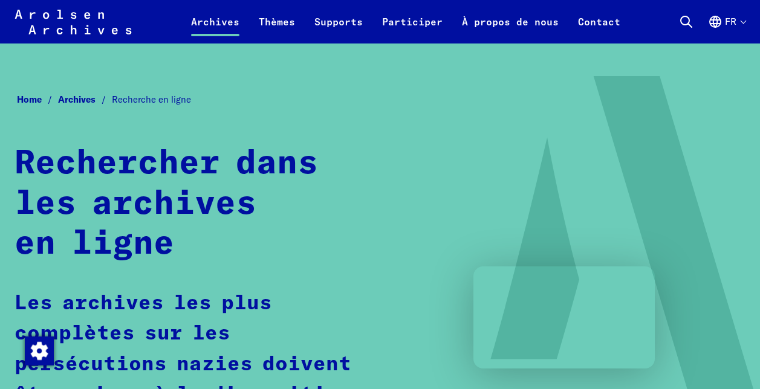 The image size is (760, 389). Describe the element at coordinates (277, 29) in the screenshot. I see `a: Thèmes` at that location.